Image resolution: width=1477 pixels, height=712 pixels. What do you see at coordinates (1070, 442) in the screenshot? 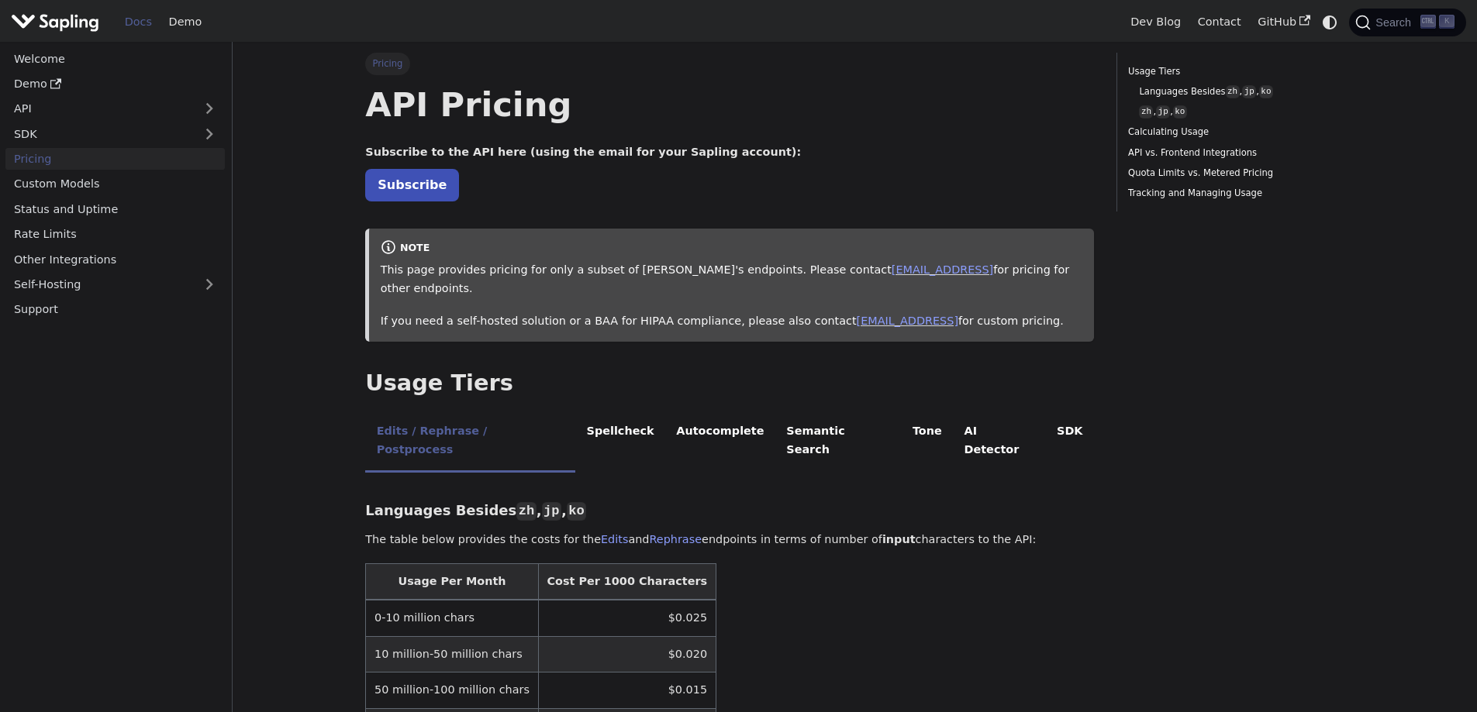
I see `li: SDK` at bounding box center [1070, 442].